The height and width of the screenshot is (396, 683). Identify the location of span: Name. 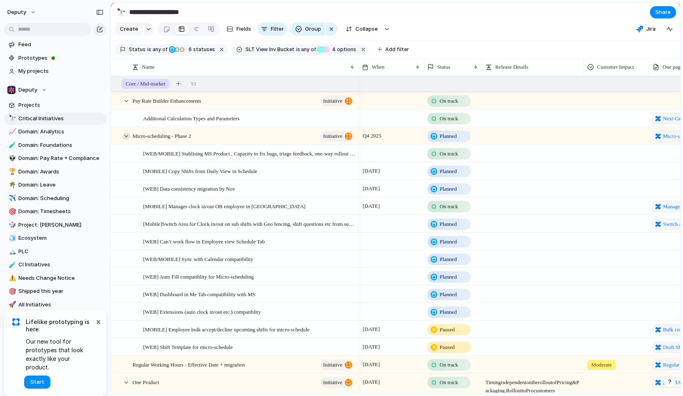
(148, 67).